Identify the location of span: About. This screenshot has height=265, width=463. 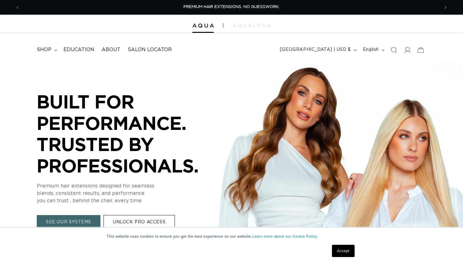
(111, 50).